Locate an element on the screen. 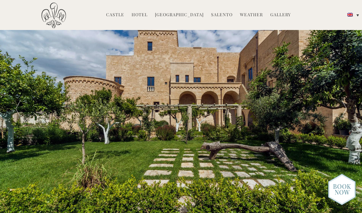 This screenshot has height=213, width=362. a: Salento is located at coordinates (222, 15).